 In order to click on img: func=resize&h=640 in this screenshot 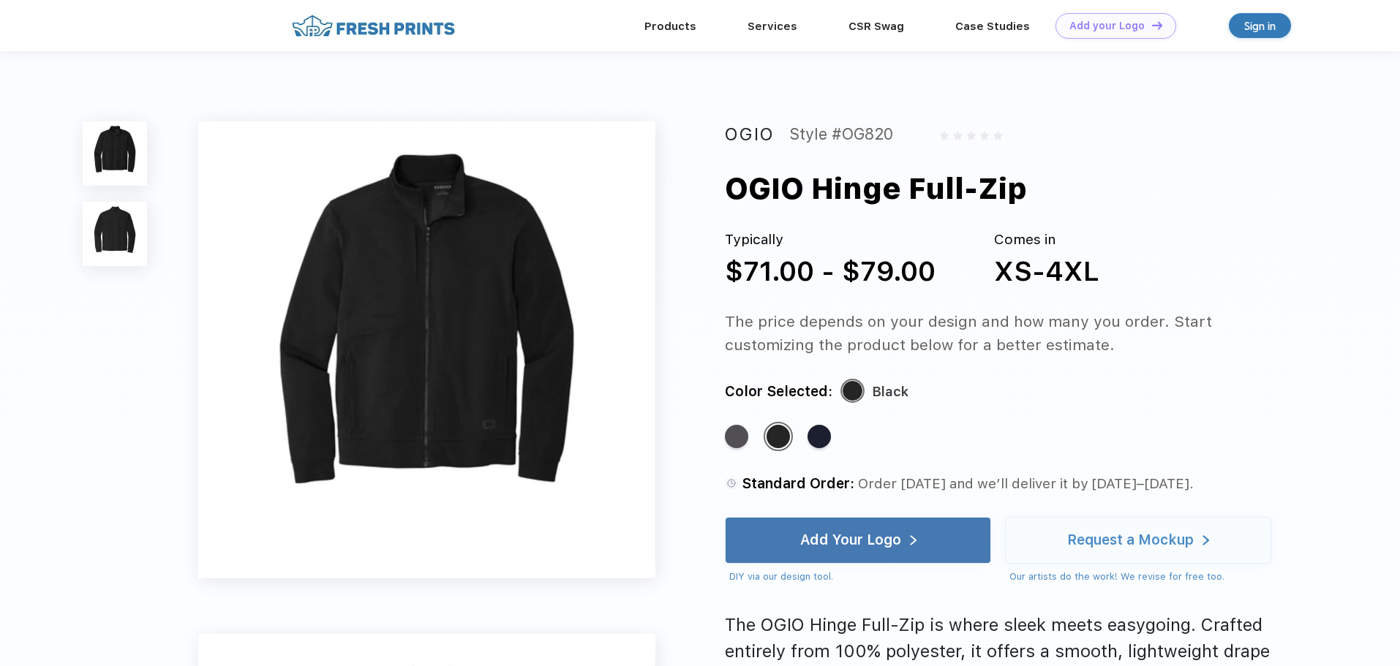, I will do `click(426, 350)`.